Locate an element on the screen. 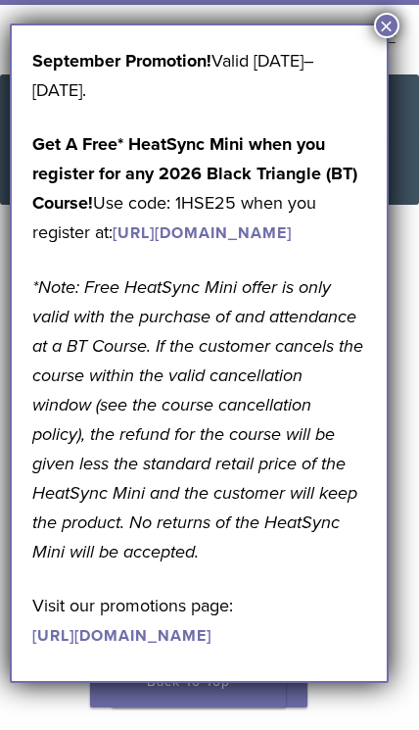  p: Visit our promotions page: is located at coordinates (199, 620).